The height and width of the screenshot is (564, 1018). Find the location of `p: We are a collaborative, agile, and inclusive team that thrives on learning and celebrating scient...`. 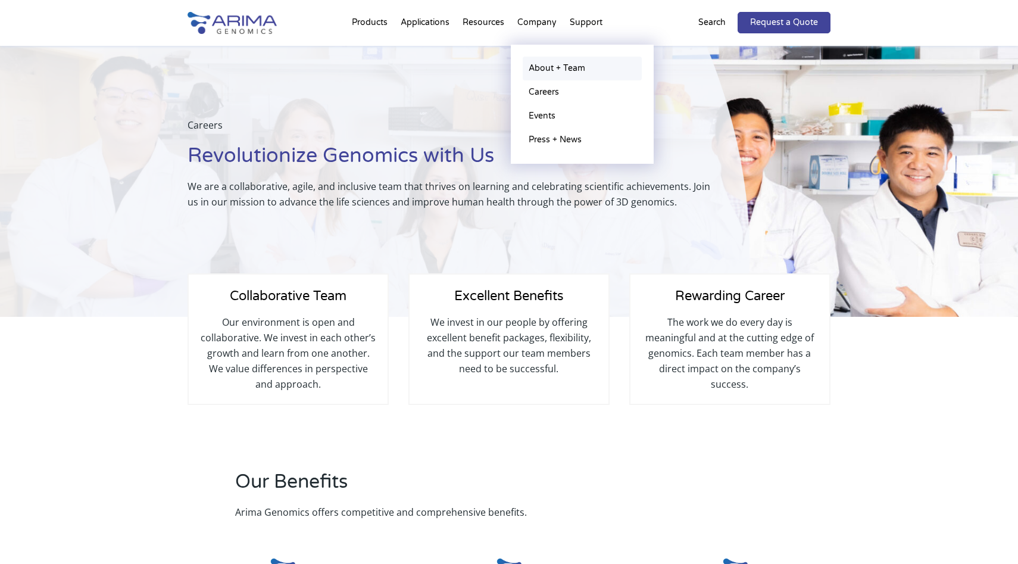

p: We are a collaborative, agile, and inclusive team that thrives on learning and celebrating scient... is located at coordinates (454, 194).